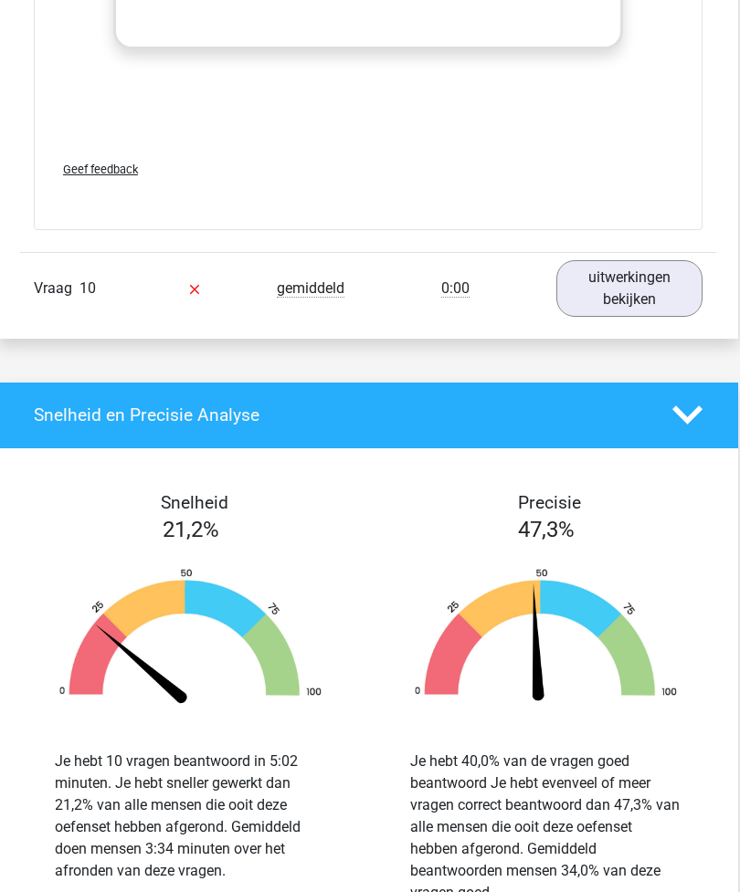  Describe the element at coordinates (190, 638) in the screenshot. I see `img: 21.45c424dbdb1d.png` at that location.